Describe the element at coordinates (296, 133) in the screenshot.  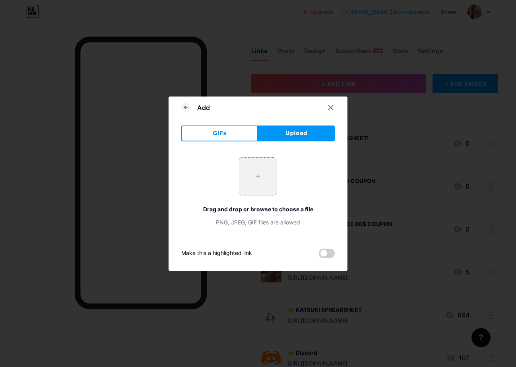
I see `button: Upload` at that location.